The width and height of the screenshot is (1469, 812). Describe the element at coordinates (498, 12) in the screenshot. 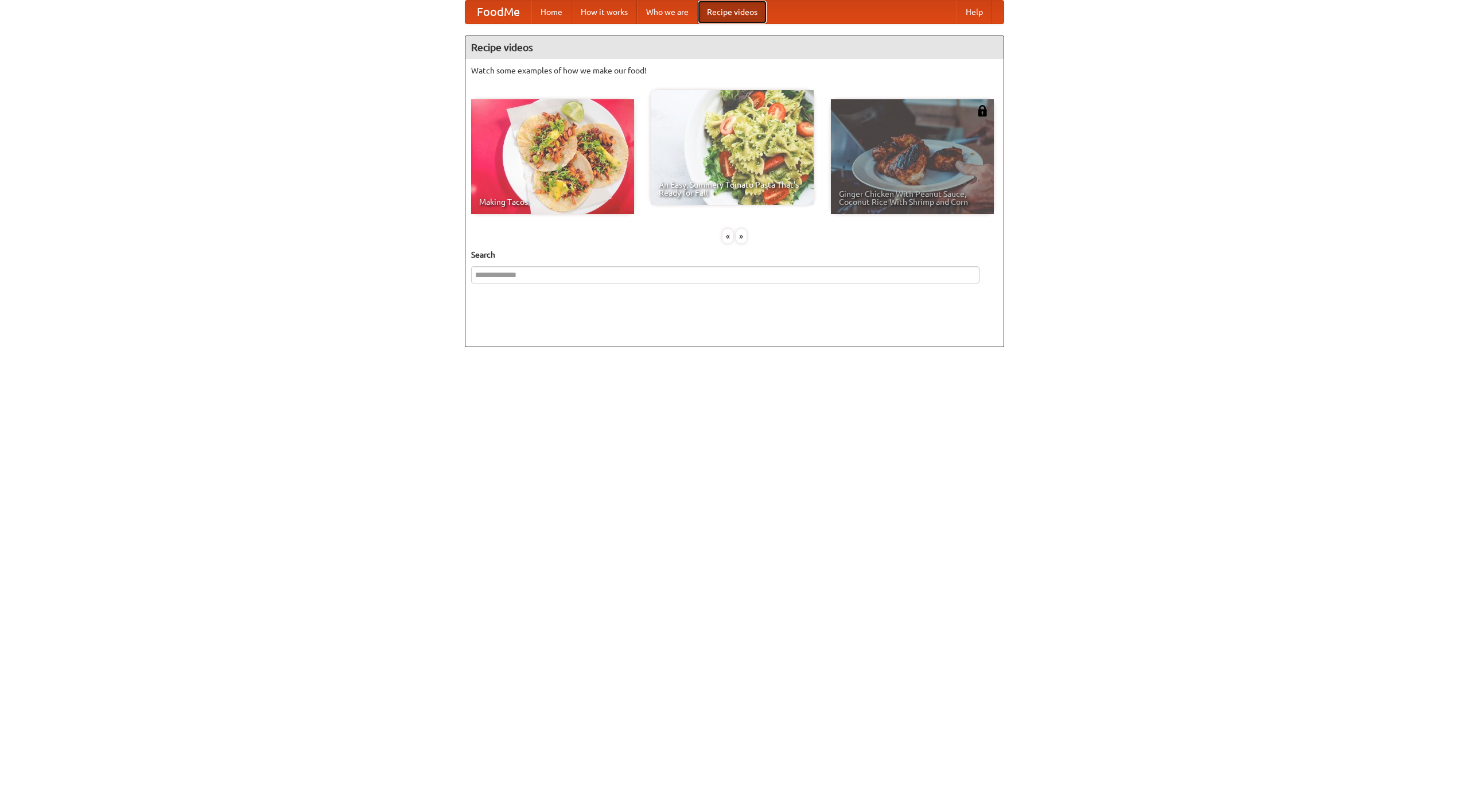

I see `a: FoodMe` at that location.